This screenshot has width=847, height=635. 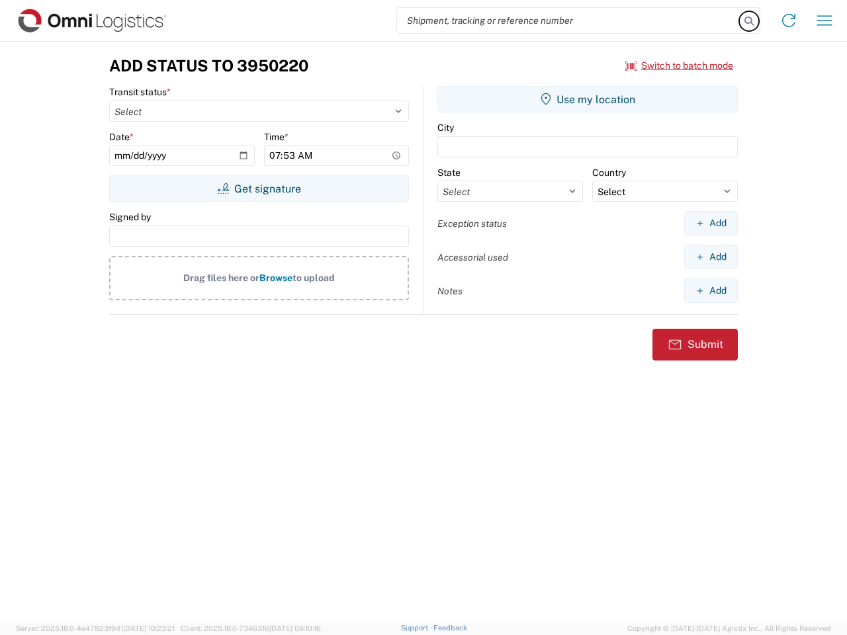 I want to click on label: Exception status, so click(x=472, y=224).